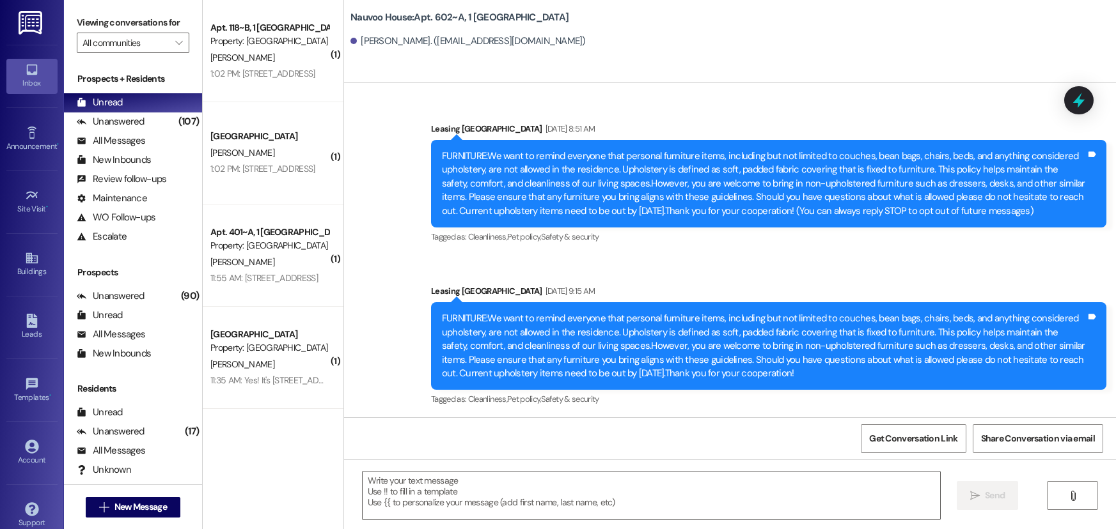 Image resolution: width=1116 pixels, height=529 pixels. I want to click on div: (17), so click(192, 432).